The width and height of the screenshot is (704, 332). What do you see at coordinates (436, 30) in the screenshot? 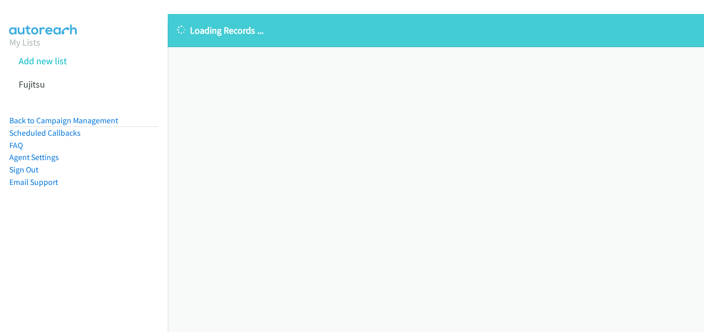
I see `p: Loading Records ...` at bounding box center [436, 30].